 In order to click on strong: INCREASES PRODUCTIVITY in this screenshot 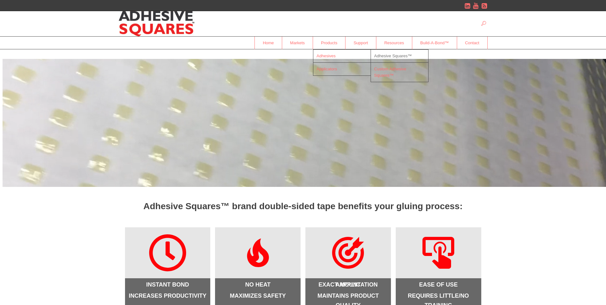, I will do `click(168, 296)`.